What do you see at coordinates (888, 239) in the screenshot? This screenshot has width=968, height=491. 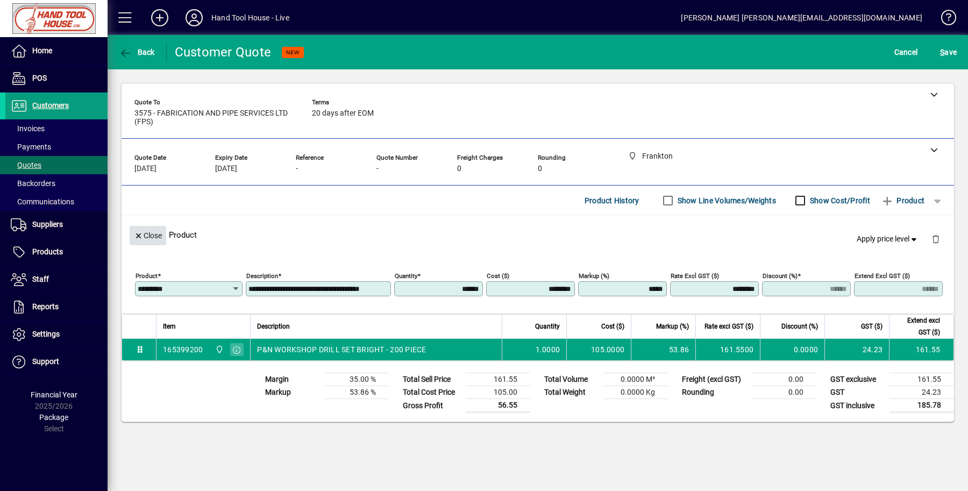 I see `span: Apply price level` at bounding box center [888, 239].